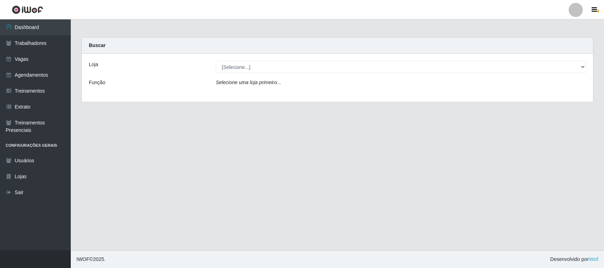 This screenshot has width=604, height=268. What do you see at coordinates (97, 82) in the screenshot?
I see `label: Função` at bounding box center [97, 82].